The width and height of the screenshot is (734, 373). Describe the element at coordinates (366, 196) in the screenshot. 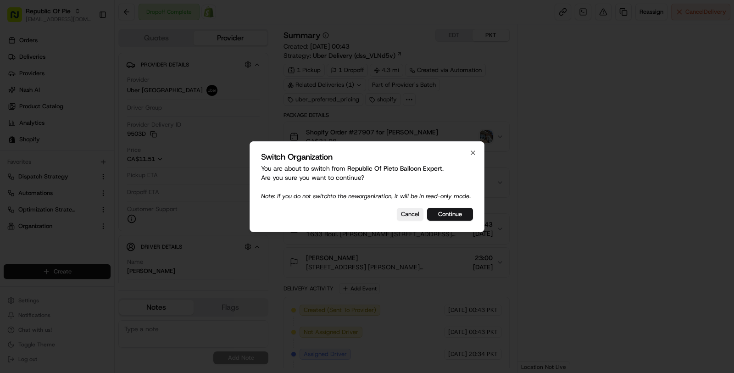

I see `span: Note: If you do not switch to the new organization, it will be in read-only mode.` at that location.